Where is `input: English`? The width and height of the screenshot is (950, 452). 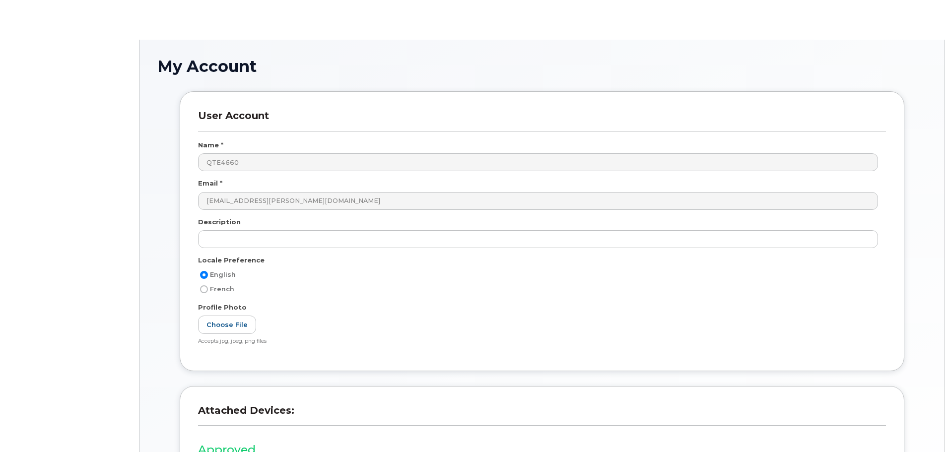 input: English is located at coordinates (204, 275).